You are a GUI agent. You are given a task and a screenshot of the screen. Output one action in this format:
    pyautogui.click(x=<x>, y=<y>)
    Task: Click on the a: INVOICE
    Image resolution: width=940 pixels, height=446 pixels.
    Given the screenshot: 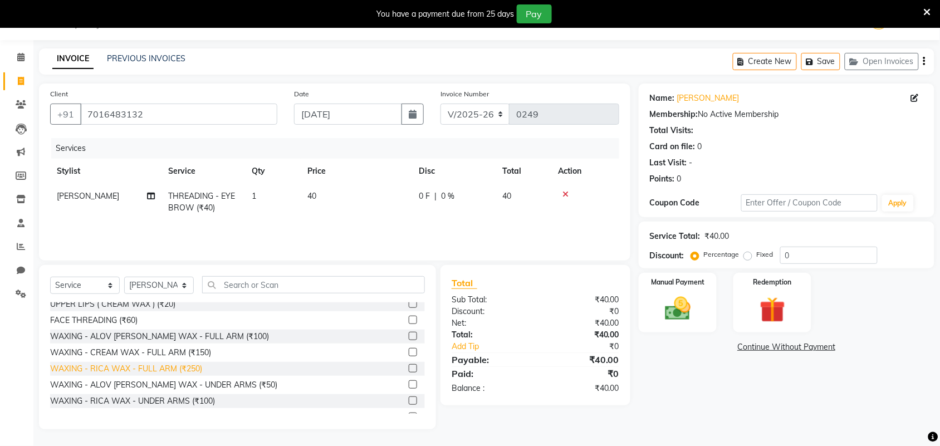 What is the action you would take?
    pyautogui.click(x=73, y=59)
    